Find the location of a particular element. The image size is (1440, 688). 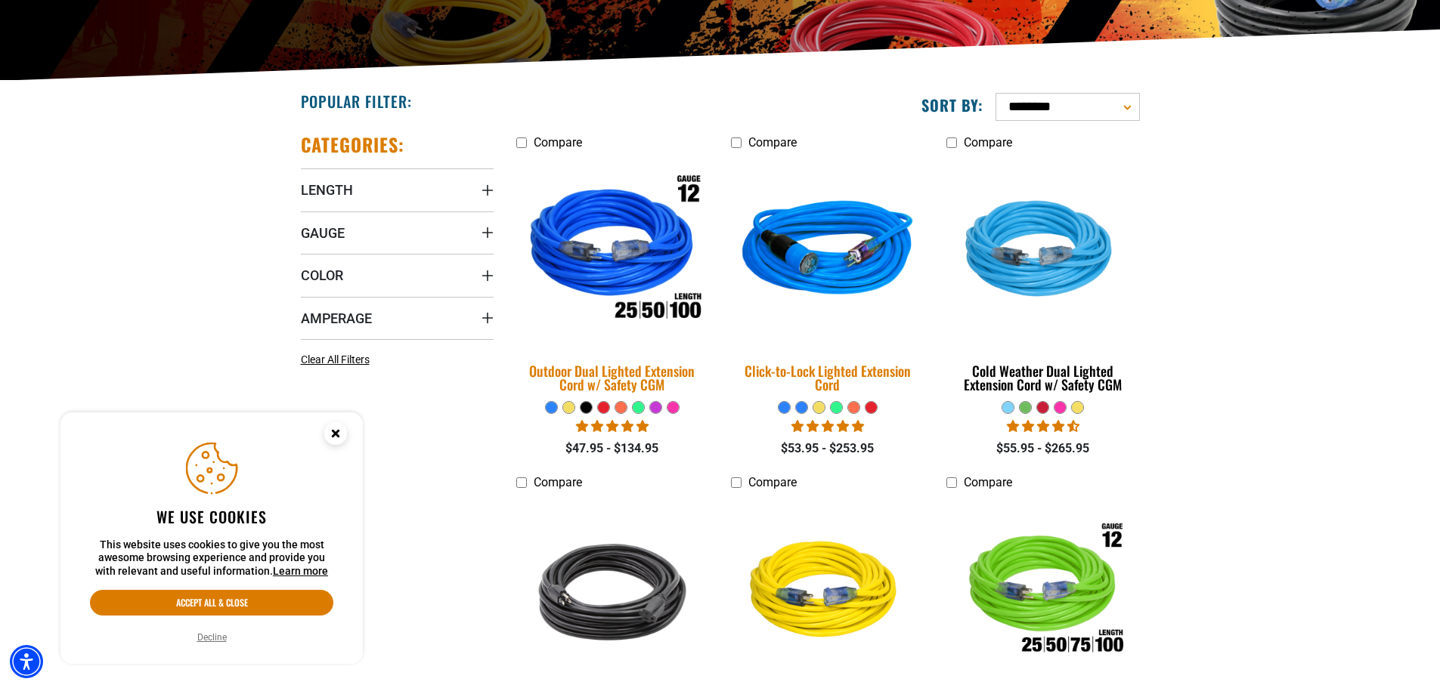

img: blue is located at coordinates (827, 252).